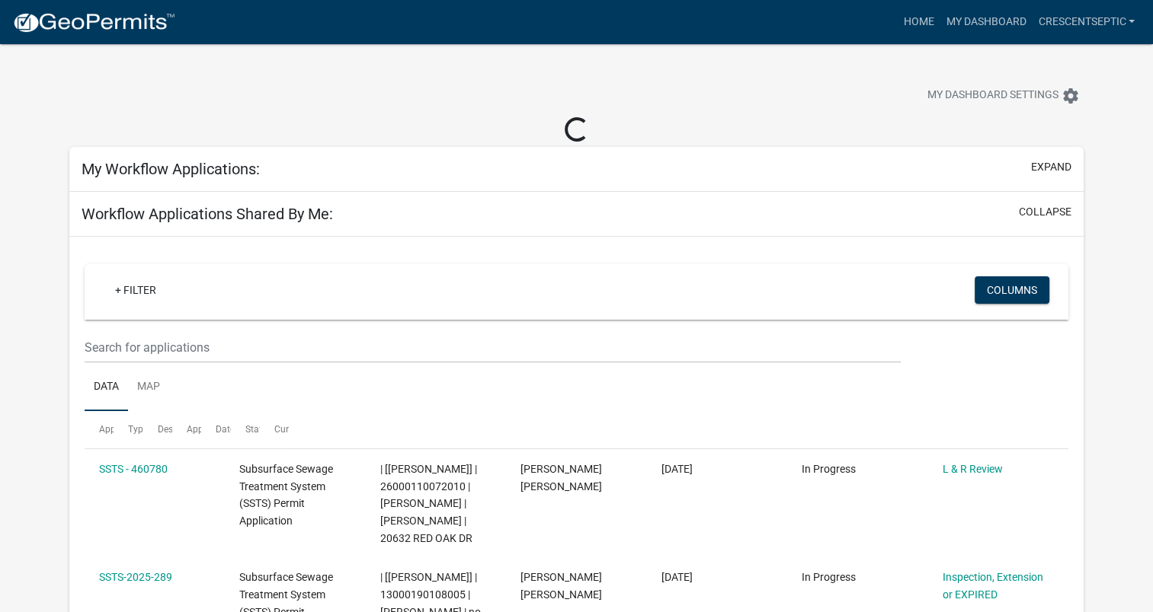 The image size is (1153, 612). What do you see at coordinates (106, 388) in the screenshot?
I see `a: Data` at bounding box center [106, 388].